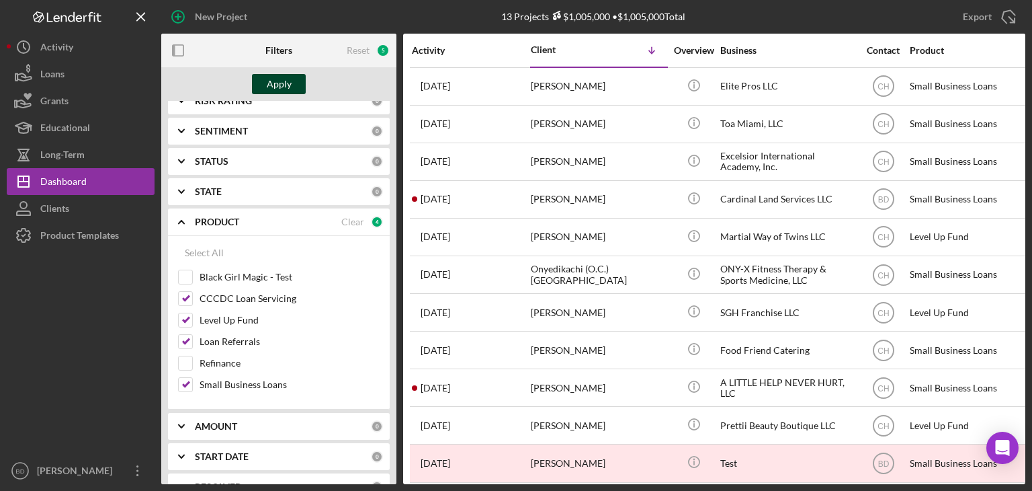 This screenshot has width=1032, height=491. Describe the element at coordinates (56, 48) in the screenshot. I see `div: Activity` at that location.